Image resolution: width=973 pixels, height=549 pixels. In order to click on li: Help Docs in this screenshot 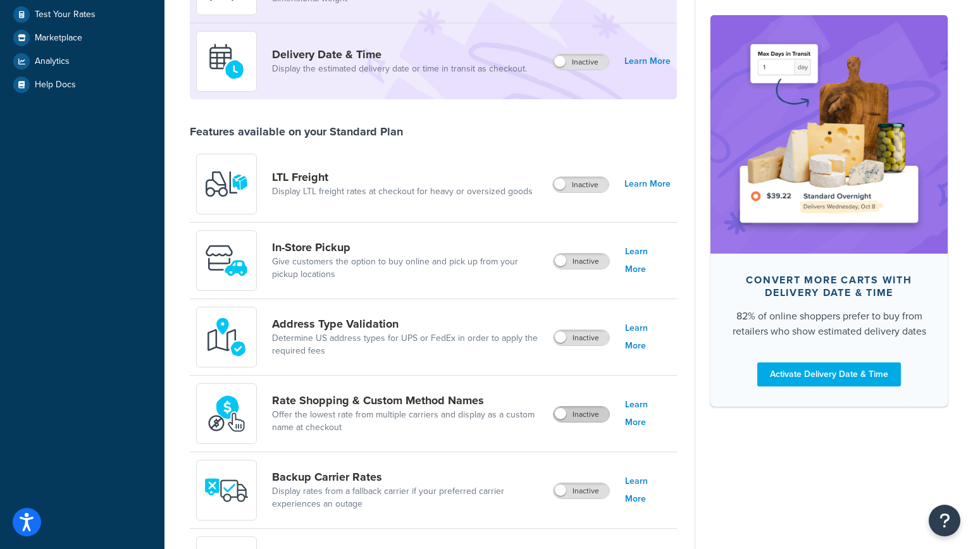, I will do `click(82, 85)`.